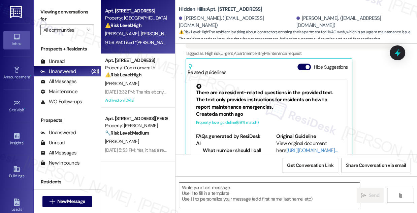  What do you see at coordinates (136, 68) in the screenshot?
I see `div: Property: Commonwealth` at bounding box center [136, 68].